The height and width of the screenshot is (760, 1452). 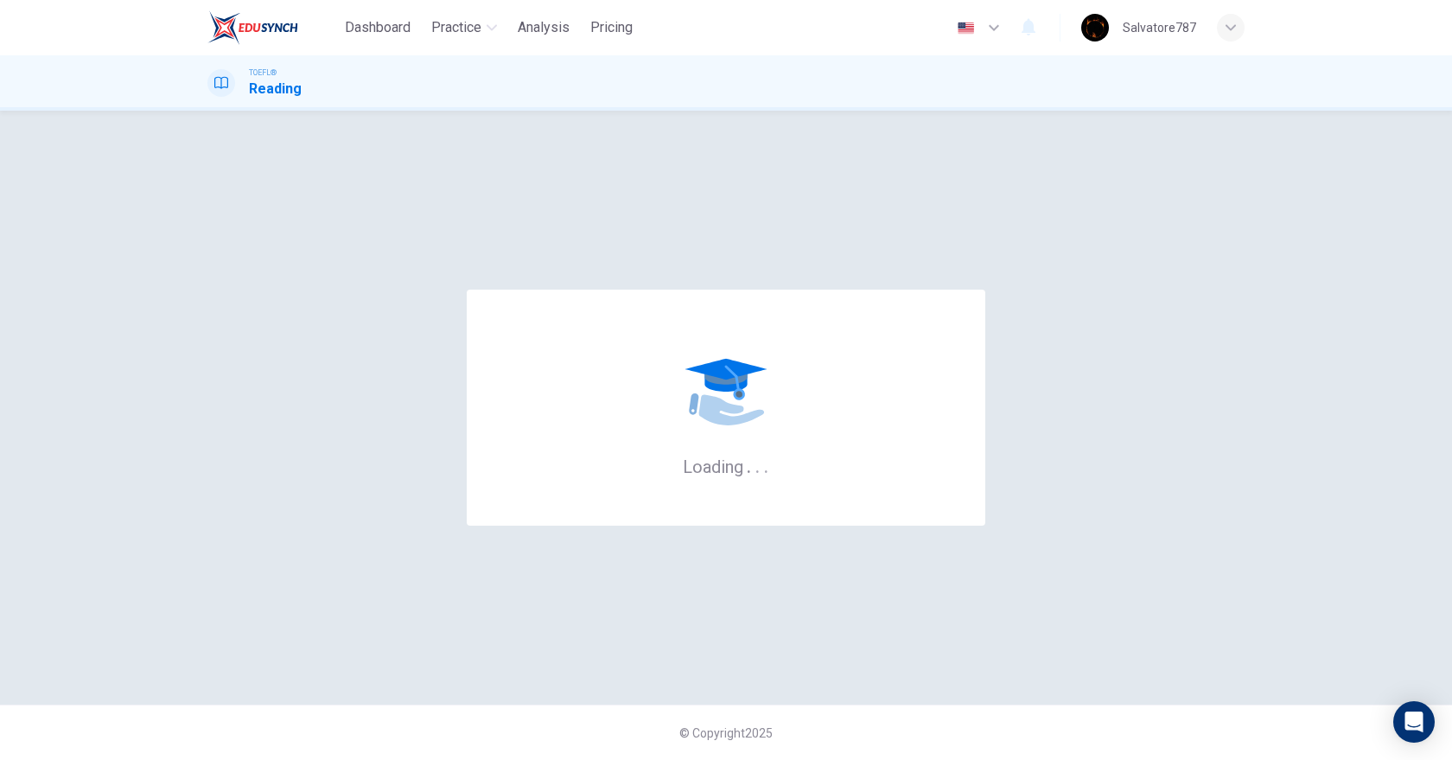 I want to click on img: EduSynch logo, so click(x=252, y=28).